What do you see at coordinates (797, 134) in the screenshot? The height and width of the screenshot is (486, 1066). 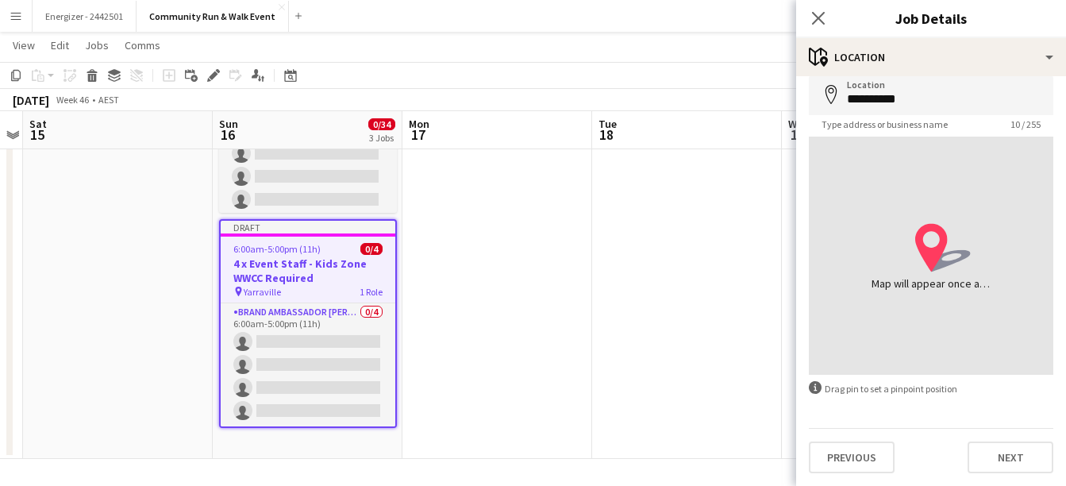 I see `span: 19` at bounding box center [797, 134].